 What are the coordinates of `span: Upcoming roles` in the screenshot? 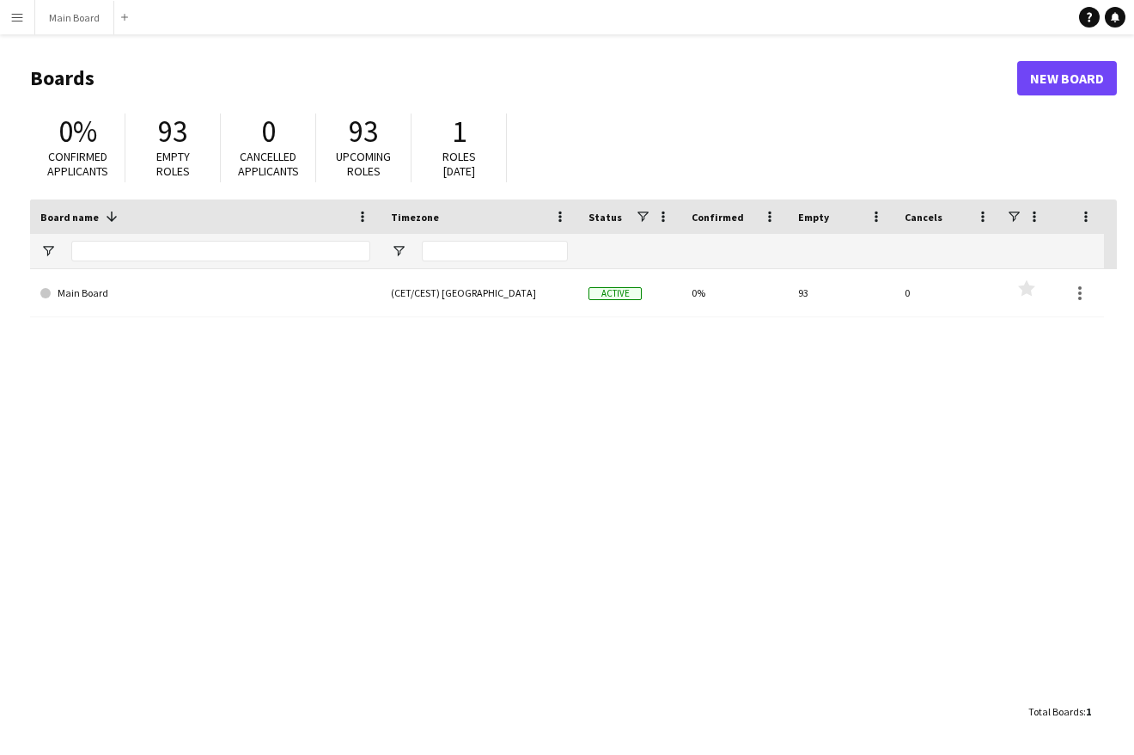 It's located at (364, 163).